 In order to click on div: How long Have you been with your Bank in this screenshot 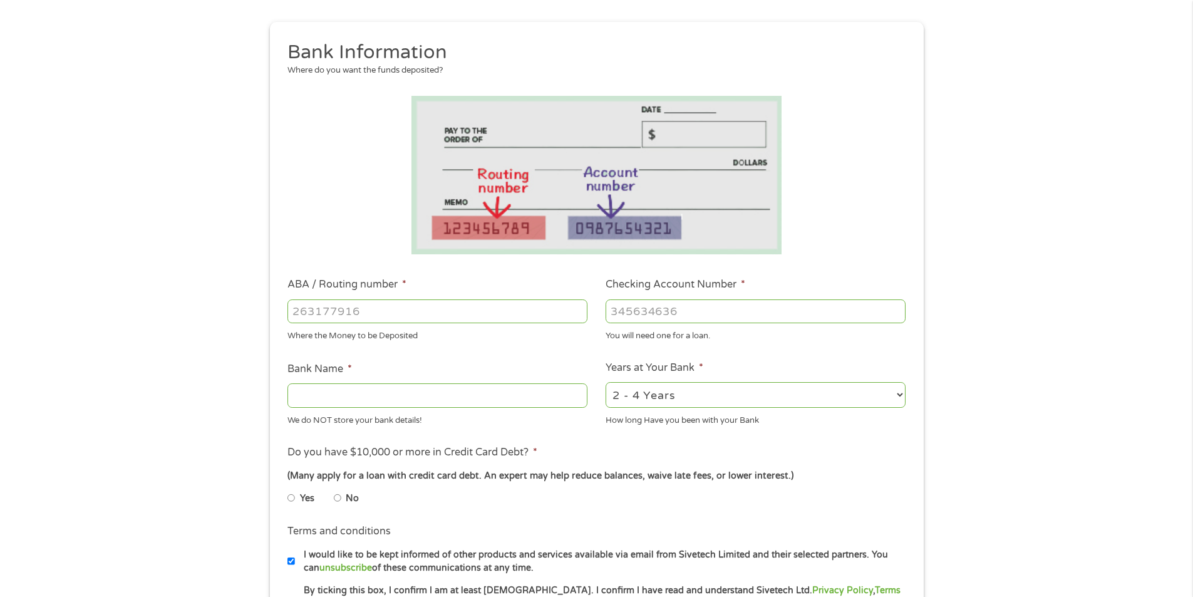, I will do `click(755, 418)`.